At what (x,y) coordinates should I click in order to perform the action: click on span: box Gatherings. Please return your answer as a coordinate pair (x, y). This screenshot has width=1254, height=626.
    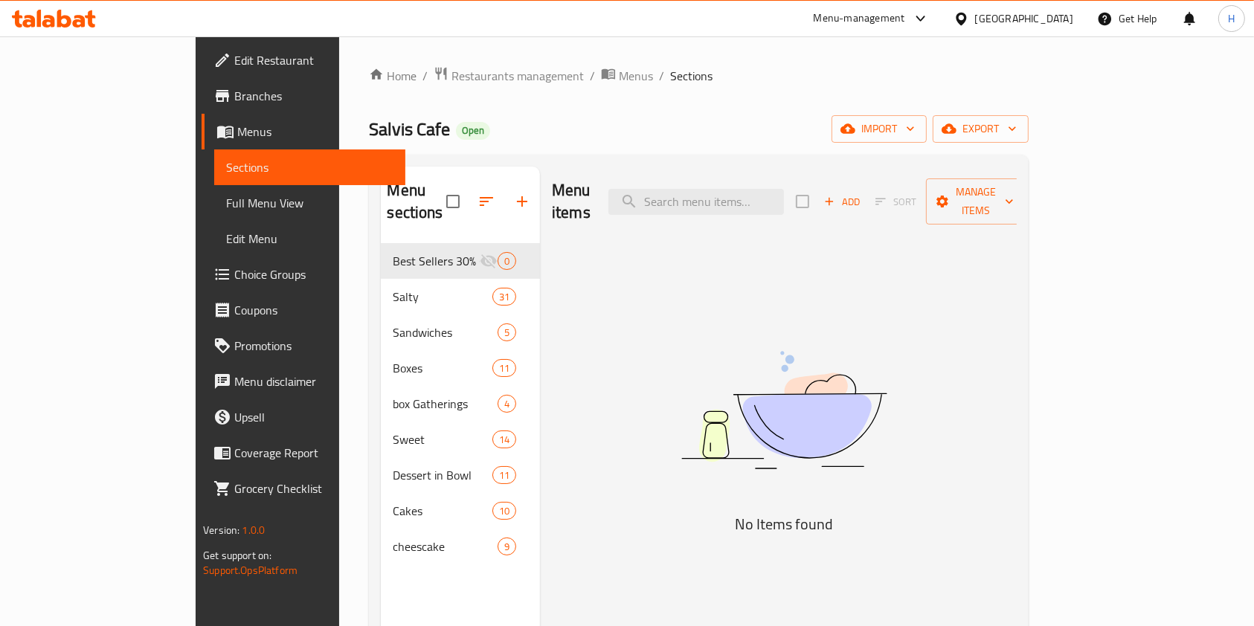
    Looking at the image, I should click on (445, 404).